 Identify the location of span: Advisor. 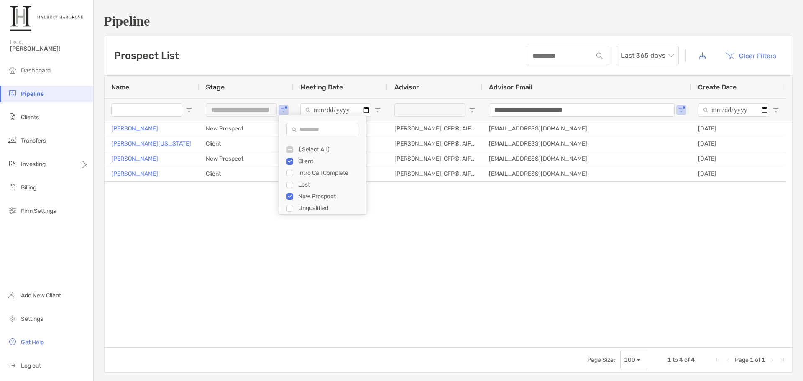
(407, 87).